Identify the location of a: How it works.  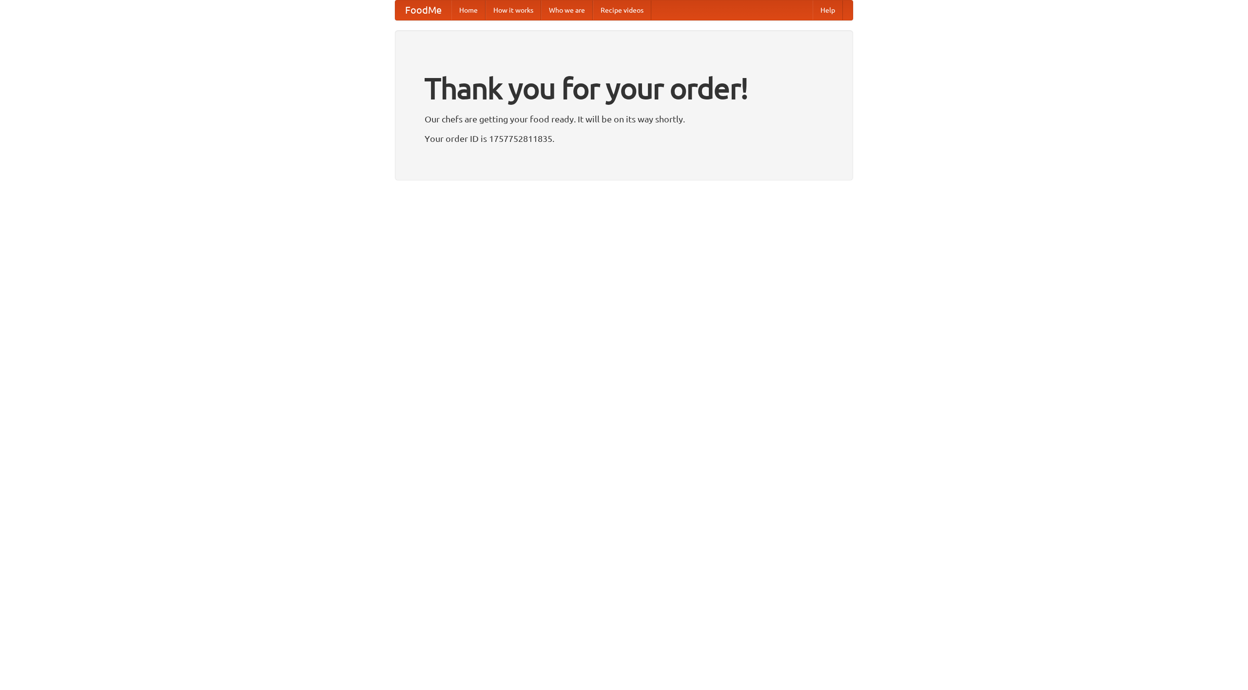
(513, 10).